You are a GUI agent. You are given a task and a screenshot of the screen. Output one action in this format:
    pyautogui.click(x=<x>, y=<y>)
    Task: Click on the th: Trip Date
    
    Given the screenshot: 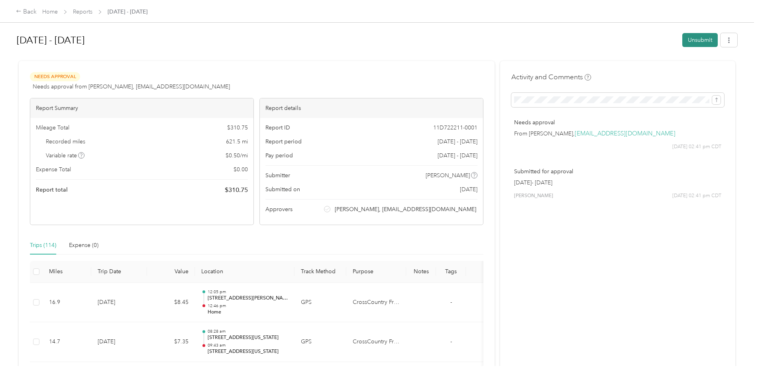 What is the action you would take?
    pyautogui.click(x=119, y=272)
    